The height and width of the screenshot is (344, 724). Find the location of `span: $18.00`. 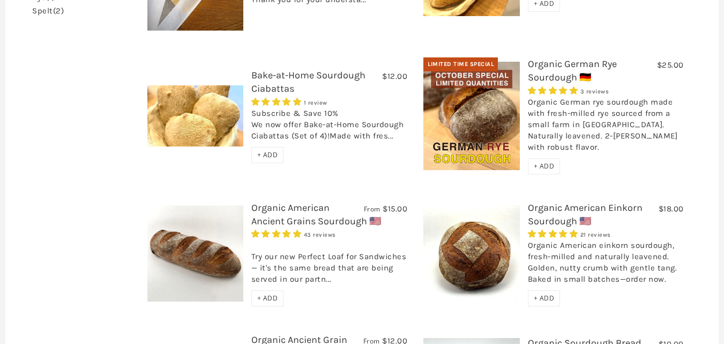

span: $18.00 is located at coordinates (671, 209).